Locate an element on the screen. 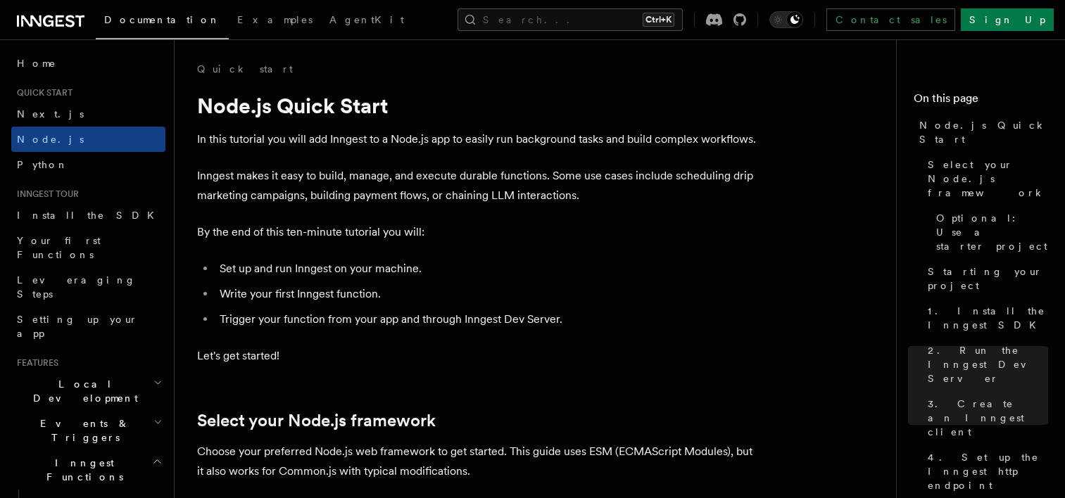  button: Search...Ctrl+K is located at coordinates (570, 20).